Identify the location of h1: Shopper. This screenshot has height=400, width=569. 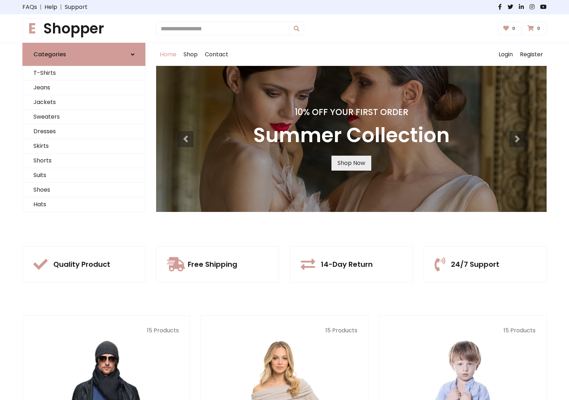
(84, 28).